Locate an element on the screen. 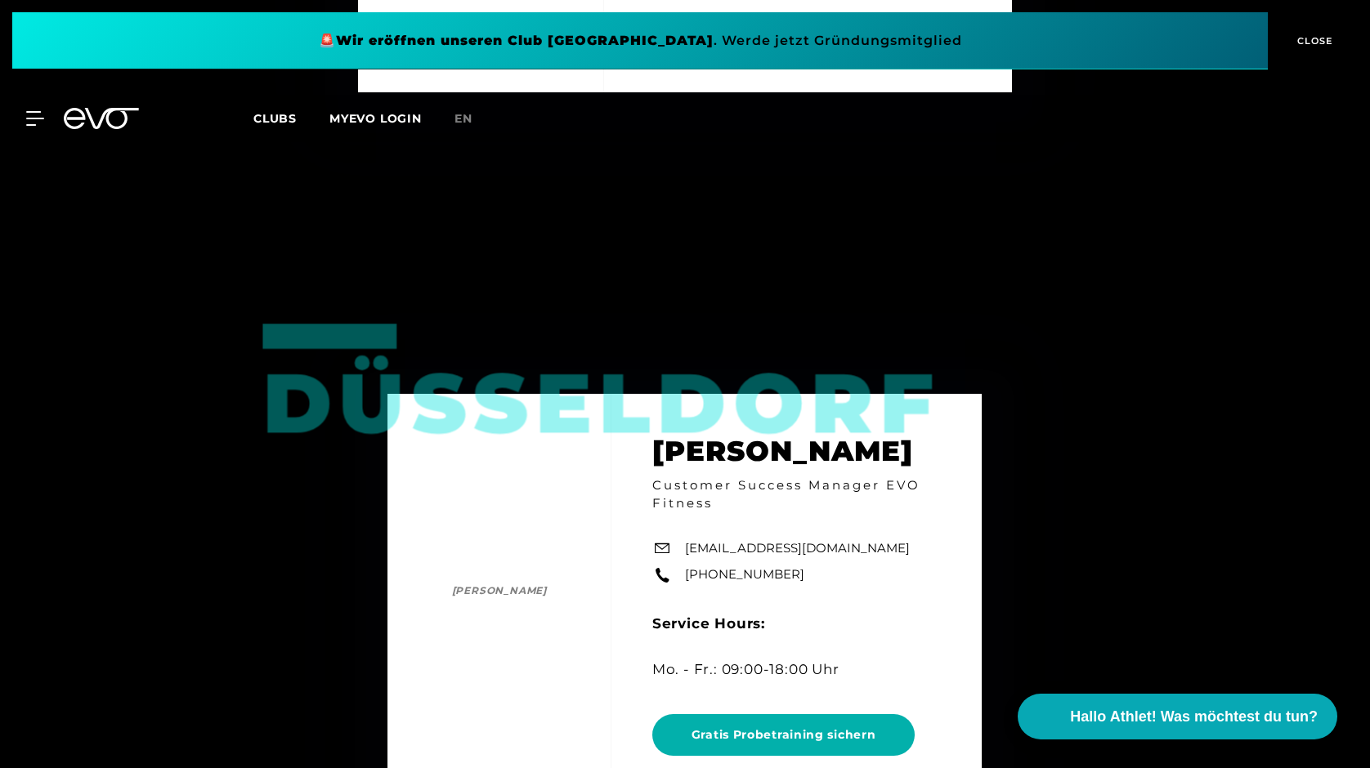 The height and width of the screenshot is (768, 1370). span: Clubs is located at coordinates (275, 118).